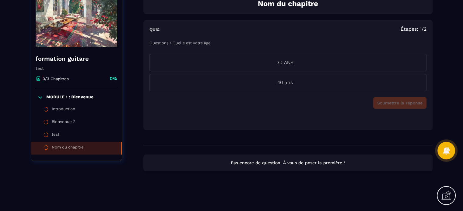 Image resolution: width=463 pixels, height=211 pixels. I want to click on p: Pas encore de question. À vous de poser la première !, so click(288, 163).